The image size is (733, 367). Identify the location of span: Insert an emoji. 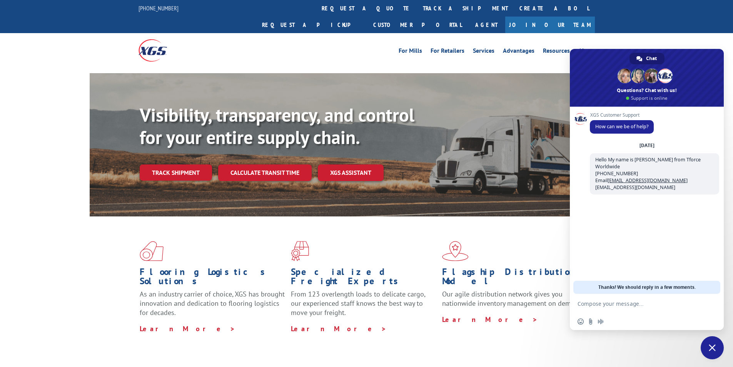
(581, 321).